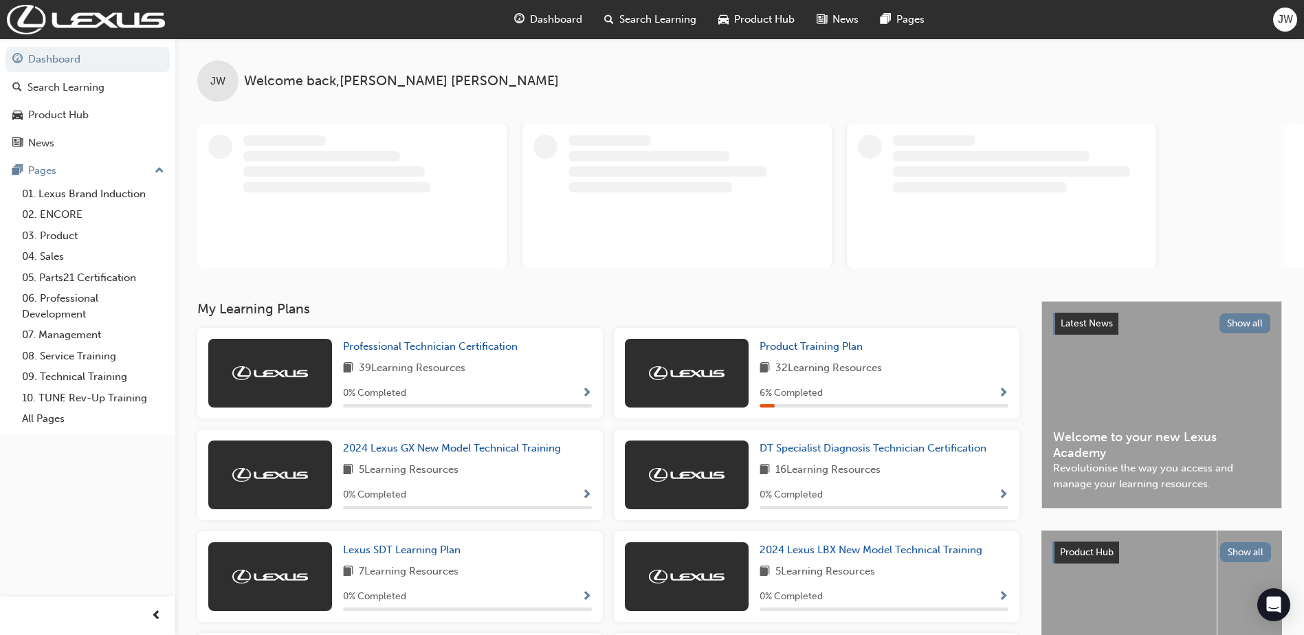 The height and width of the screenshot is (635, 1304). Describe the element at coordinates (828, 470) in the screenshot. I see `span: 16 Learning Resources` at that location.